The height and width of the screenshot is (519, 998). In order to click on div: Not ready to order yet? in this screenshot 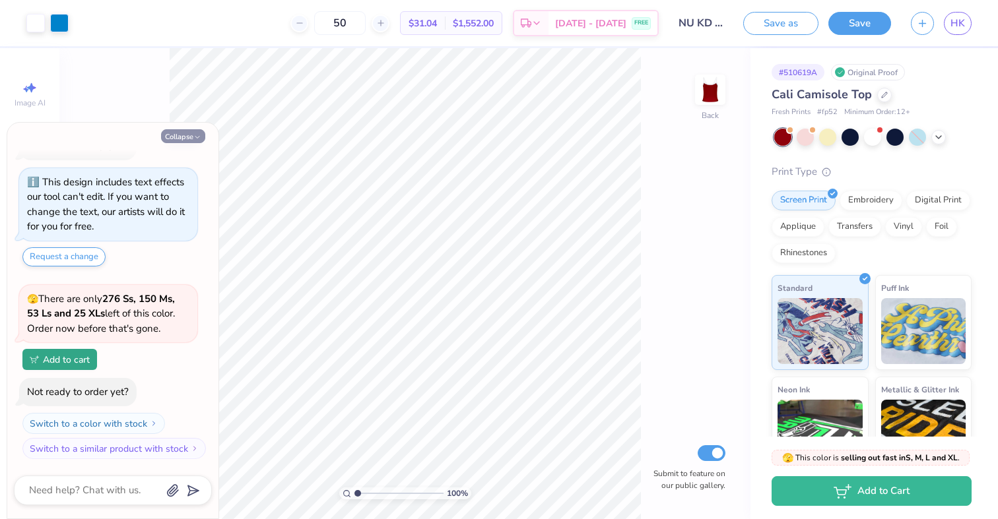, I will do `click(78, 392)`.